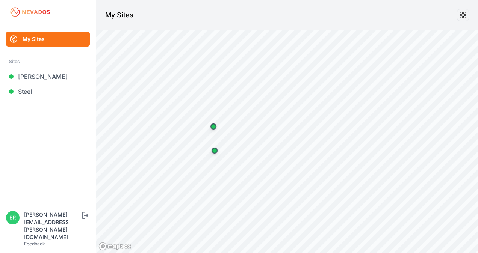  Describe the element at coordinates (30, 12) in the screenshot. I see `img: Nevados` at that location.